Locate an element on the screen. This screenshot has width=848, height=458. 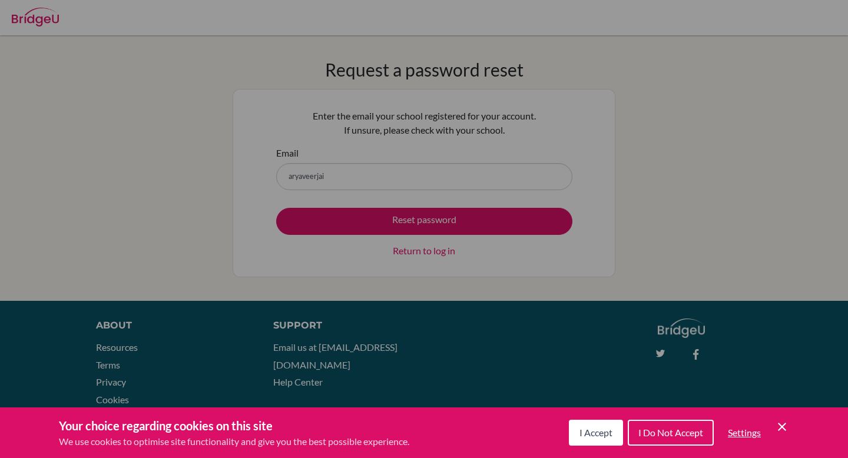
span: I Accept is located at coordinates (596, 432).